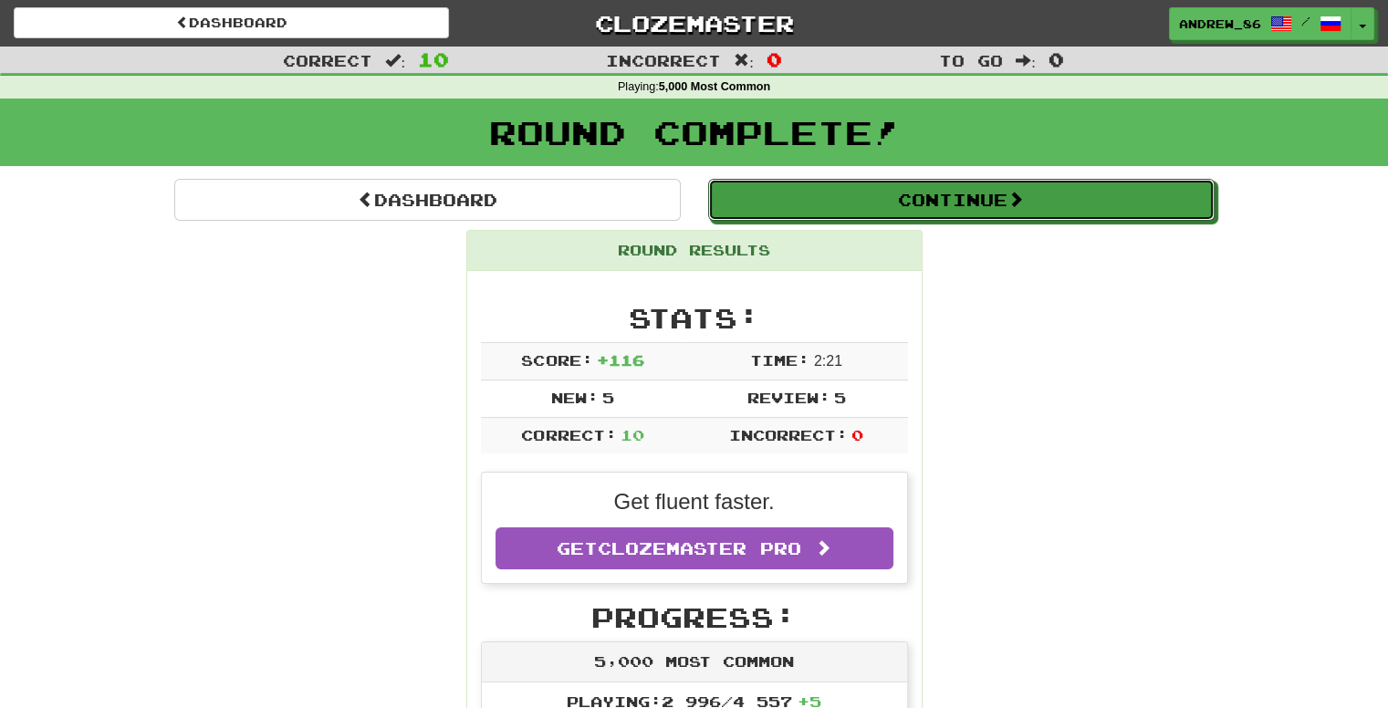 This screenshot has height=708, width=1388. I want to click on h1: Round Complete!, so click(694, 132).